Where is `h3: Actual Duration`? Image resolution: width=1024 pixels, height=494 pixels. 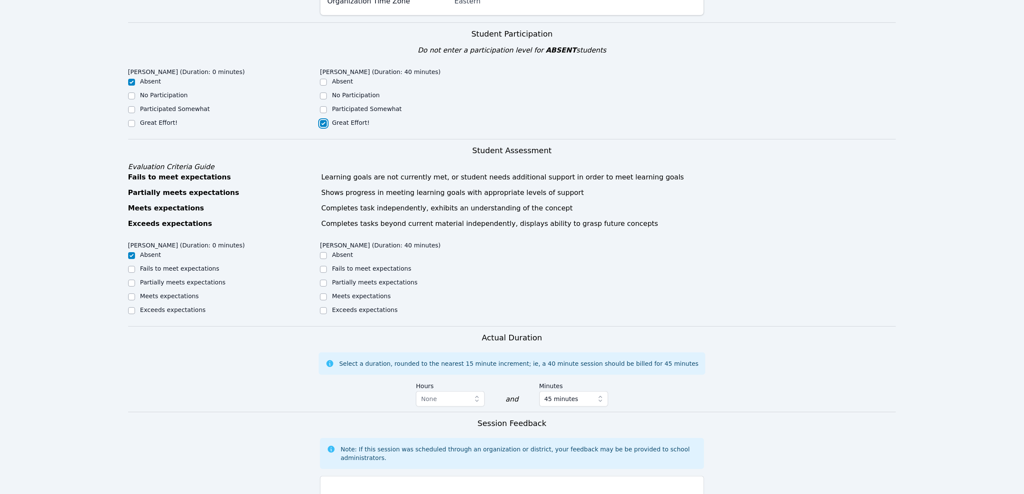
h3: Actual Duration is located at coordinates (512, 338).